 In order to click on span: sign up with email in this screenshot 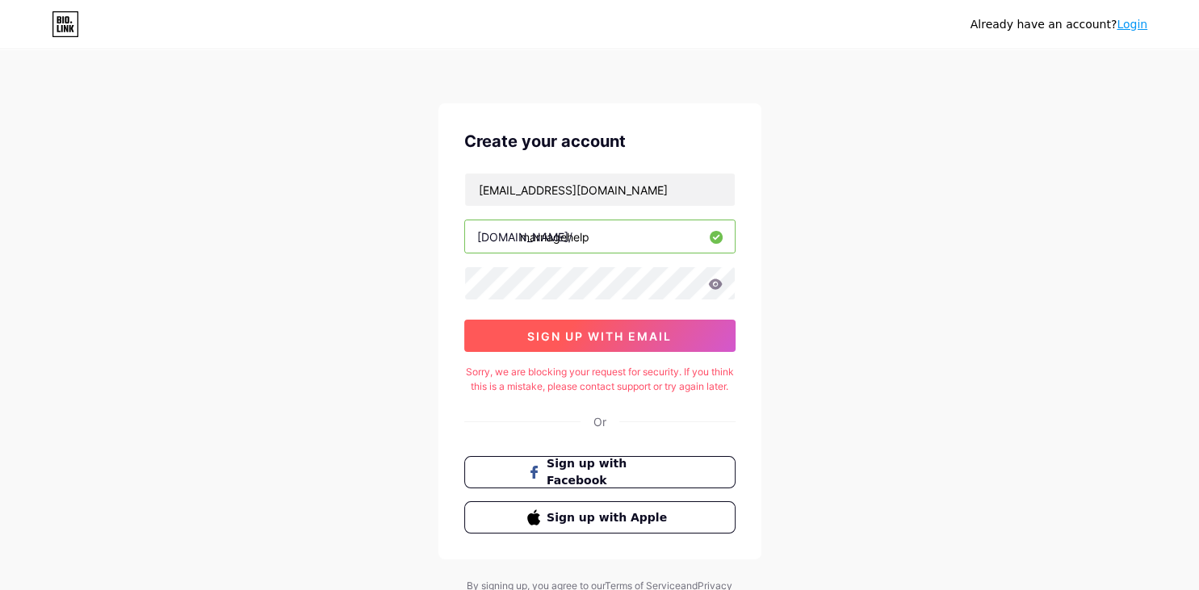, I will do `click(599, 336)`.